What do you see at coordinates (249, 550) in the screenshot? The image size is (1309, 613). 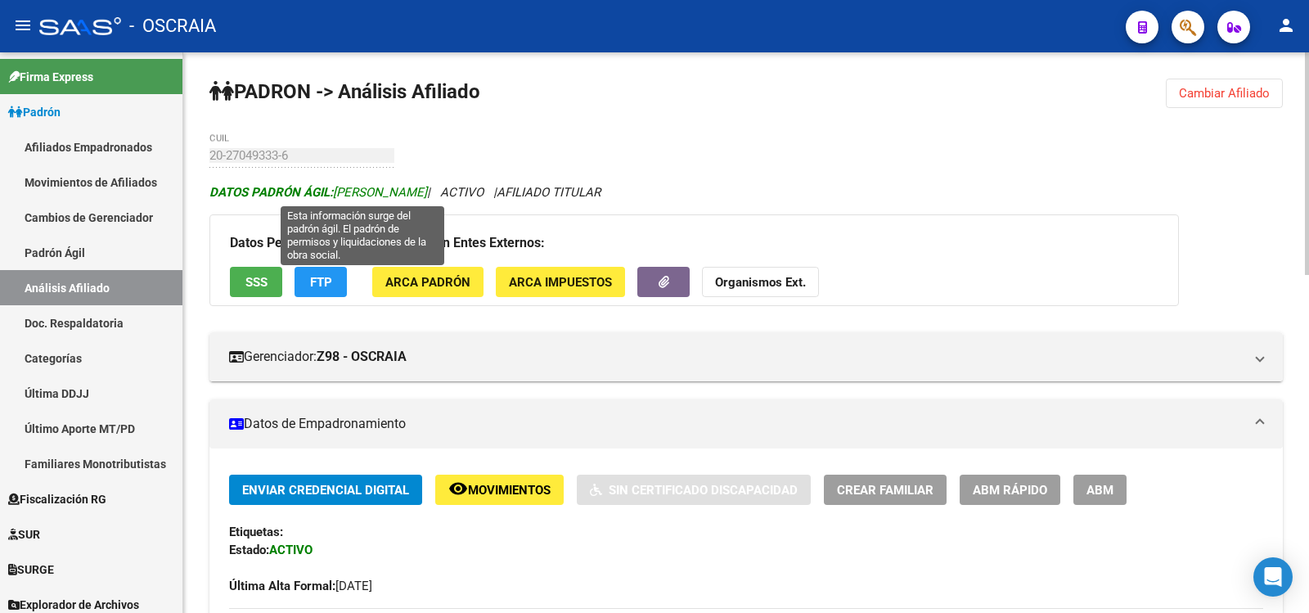 I see `strong: Estado:` at bounding box center [249, 550].